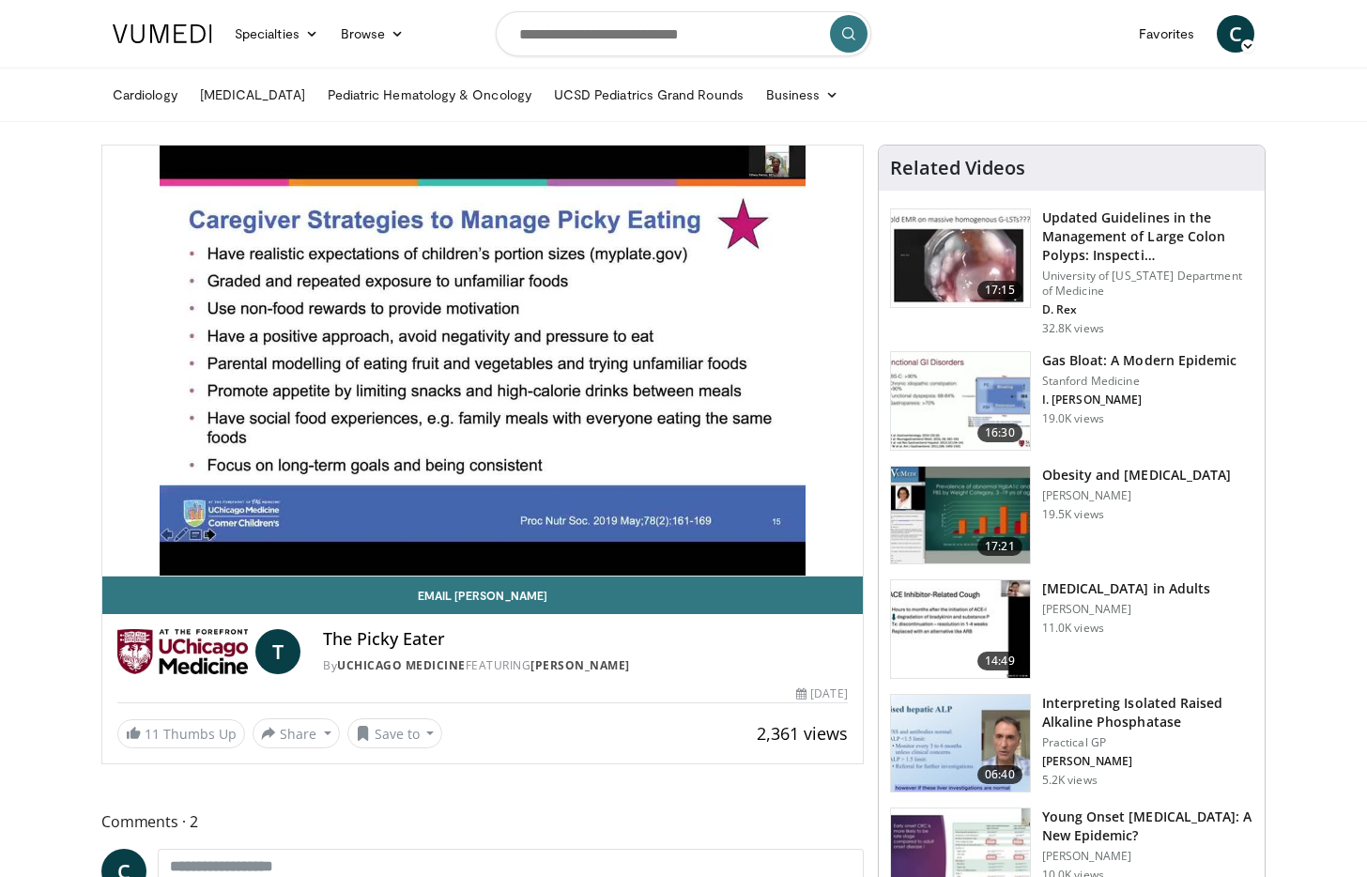  Describe the element at coordinates (373, 34) in the screenshot. I see `a: Browse` at that location.